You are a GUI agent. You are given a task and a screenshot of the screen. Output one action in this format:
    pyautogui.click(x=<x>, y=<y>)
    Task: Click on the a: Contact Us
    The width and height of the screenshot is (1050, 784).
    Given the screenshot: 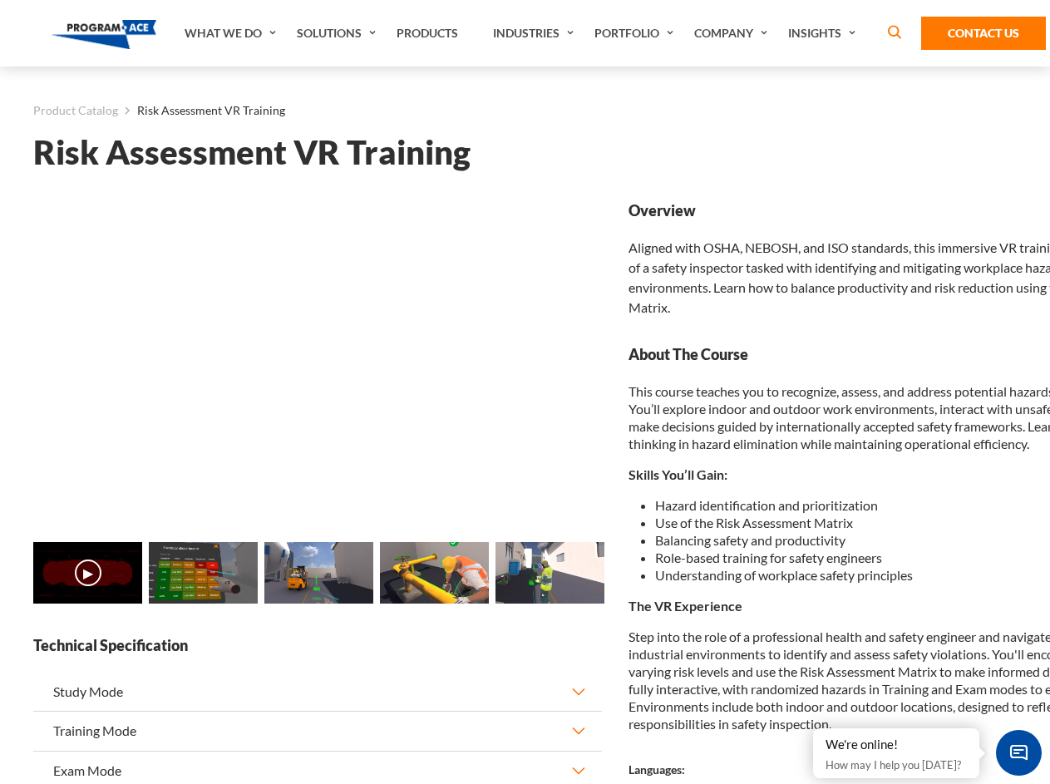 What is the action you would take?
    pyautogui.click(x=984, y=33)
    